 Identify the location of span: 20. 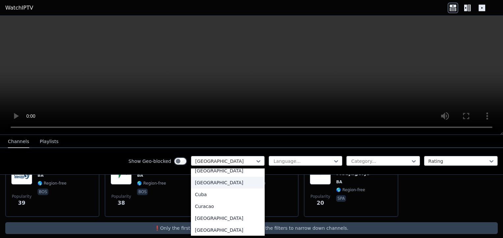
(320, 203).